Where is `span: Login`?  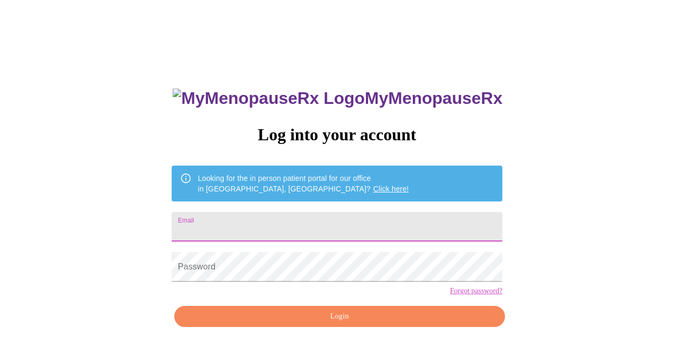
span: Login is located at coordinates (340, 316).